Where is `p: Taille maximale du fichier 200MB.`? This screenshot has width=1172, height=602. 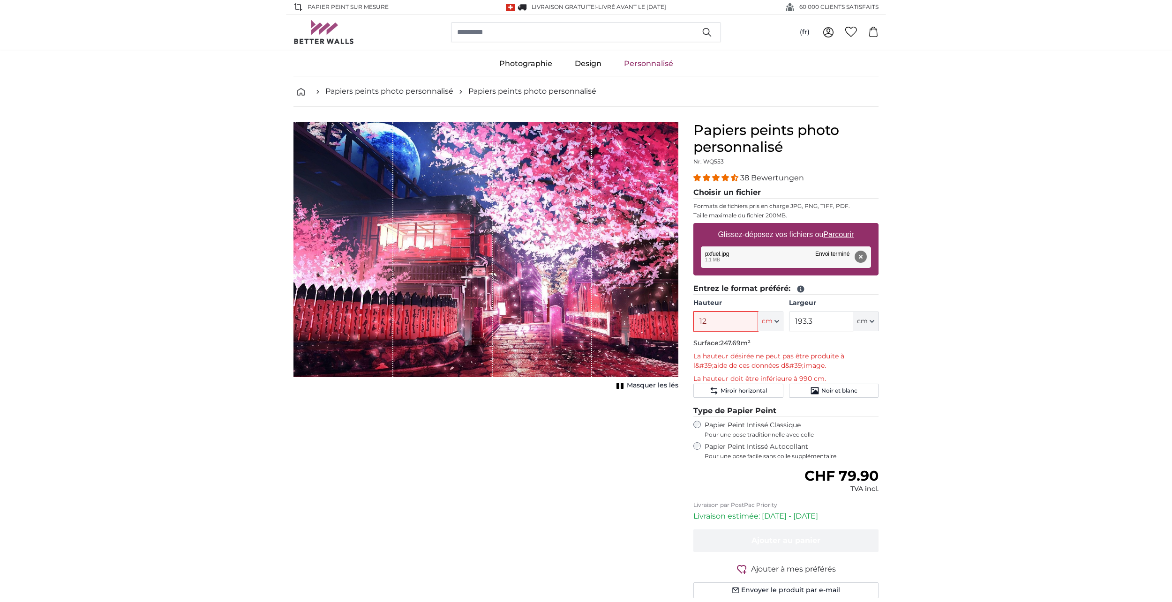 p: Taille maximale du fichier 200MB. is located at coordinates (786, 216).